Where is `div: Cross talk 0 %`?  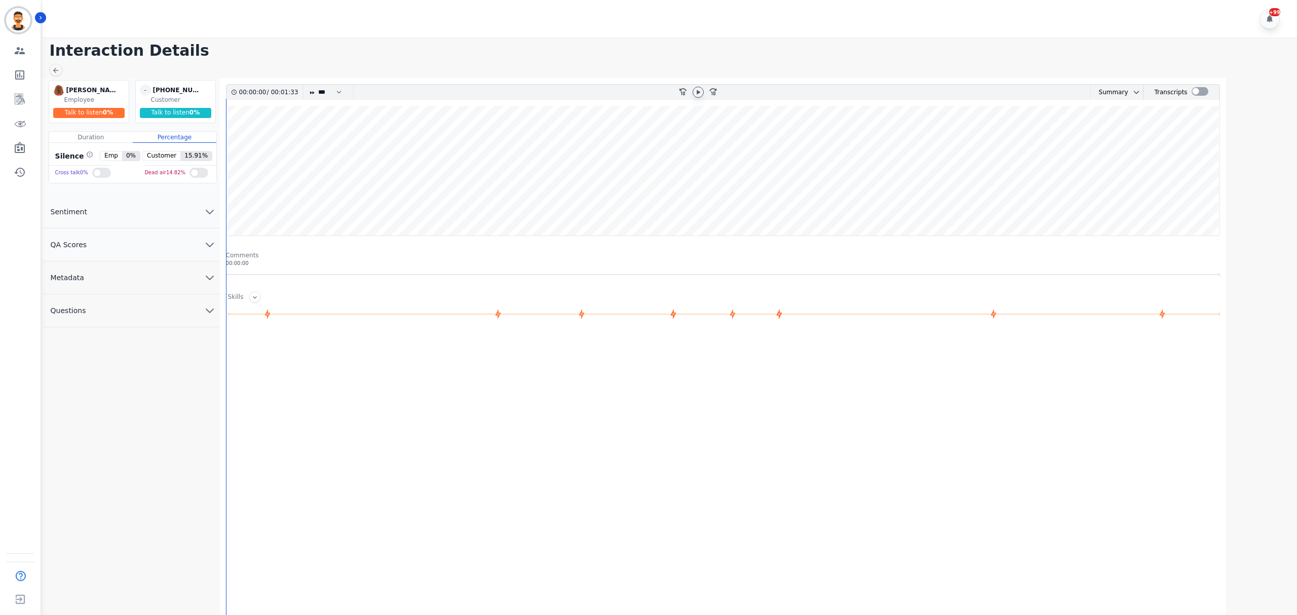 div: Cross talk 0 % is located at coordinates (71, 173).